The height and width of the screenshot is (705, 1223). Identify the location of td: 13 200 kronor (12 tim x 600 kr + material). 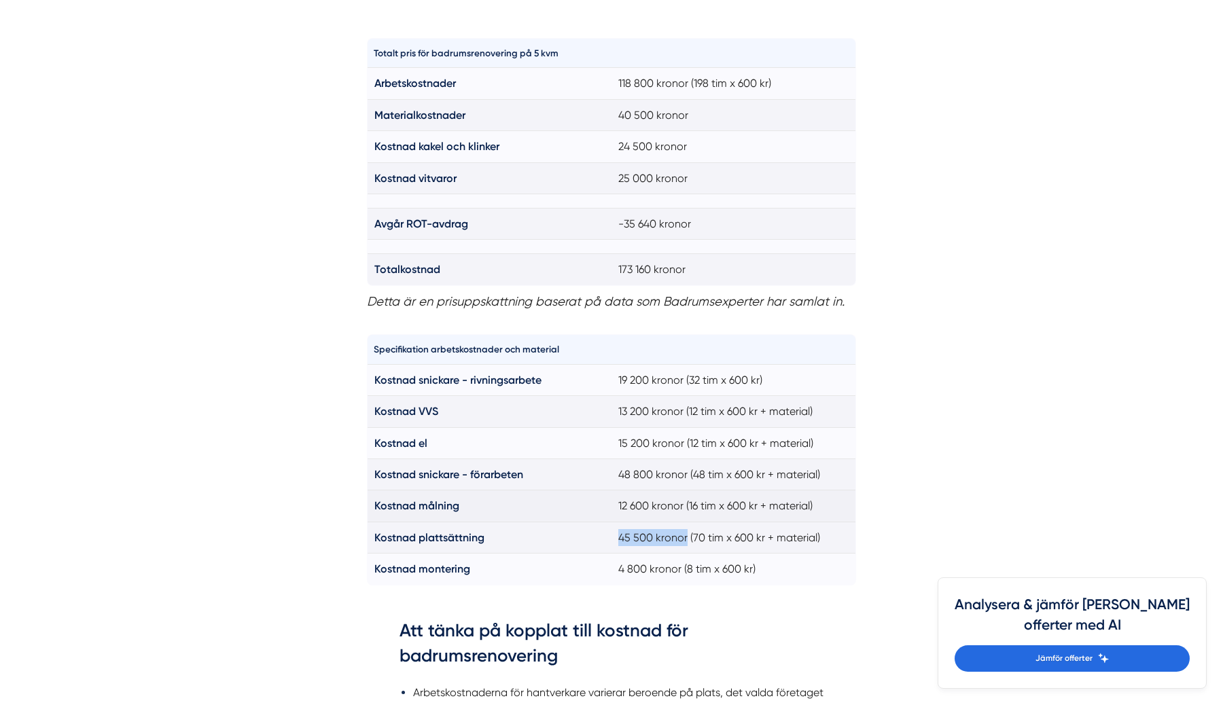
(734, 412).